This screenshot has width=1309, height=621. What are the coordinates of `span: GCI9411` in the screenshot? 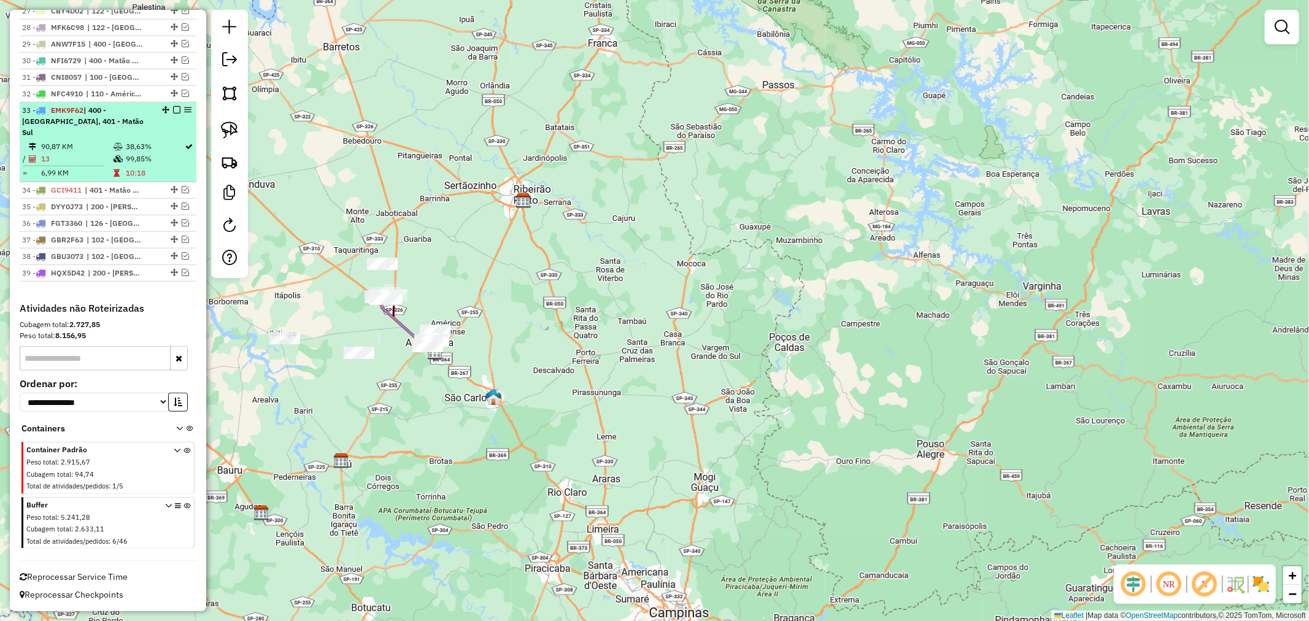 It's located at (66, 190).